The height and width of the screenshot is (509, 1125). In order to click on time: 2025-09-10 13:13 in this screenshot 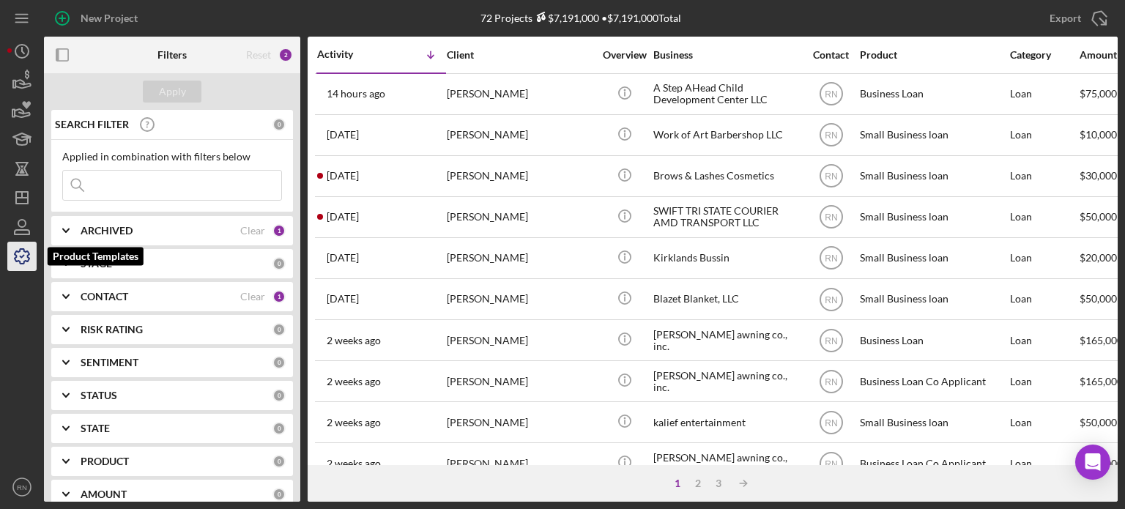, I will do `click(343, 258)`.